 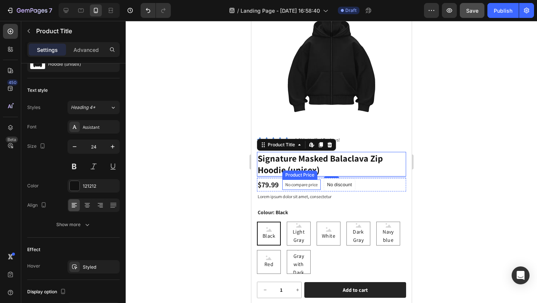 I want to click on span: Heading 4*, so click(x=83, y=107).